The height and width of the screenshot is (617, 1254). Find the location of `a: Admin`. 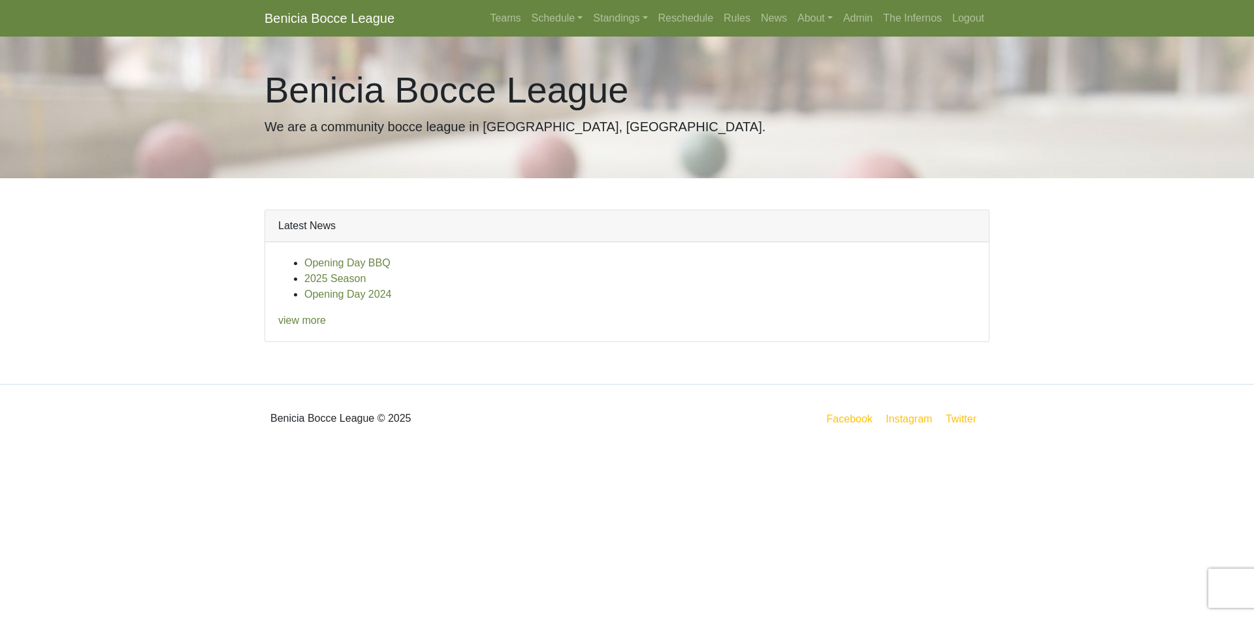

a: Admin is located at coordinates (858, 18).